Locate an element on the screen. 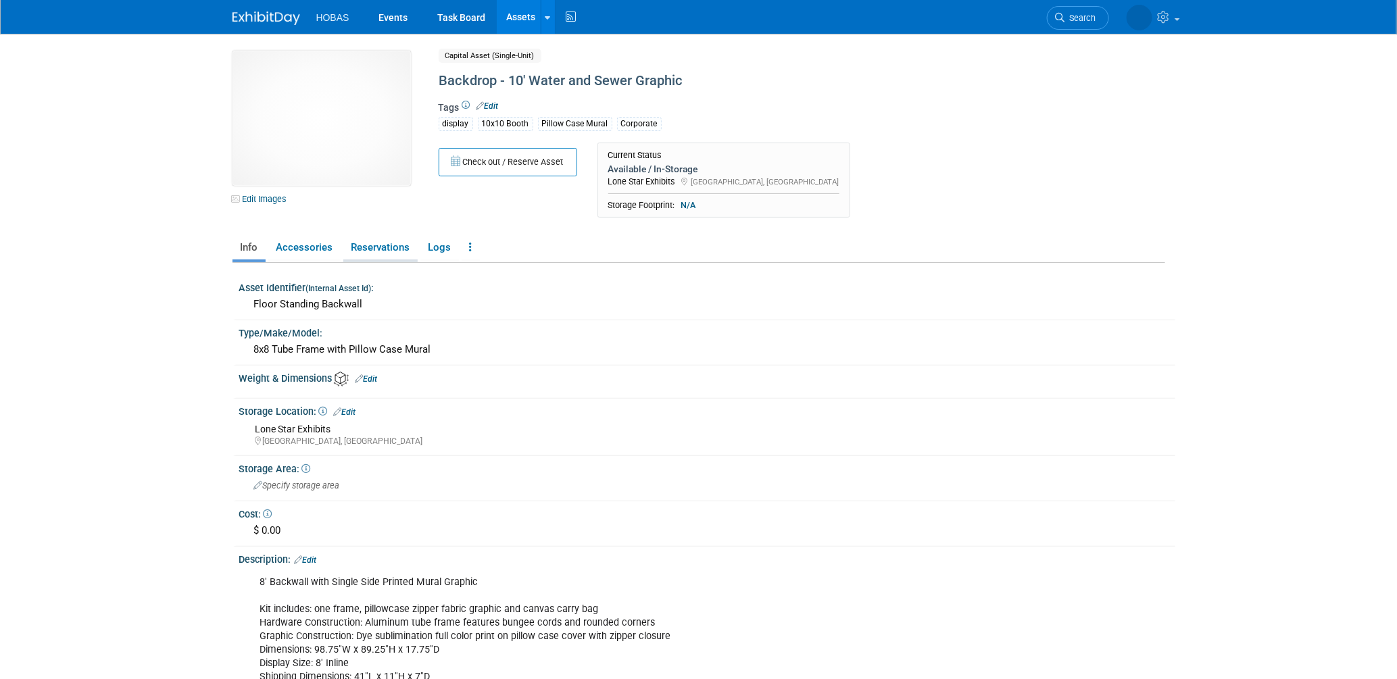 The width and height of the screenshot is (1397, 679). small: (Internal Asset Id) is located at coordinates (339, 289).